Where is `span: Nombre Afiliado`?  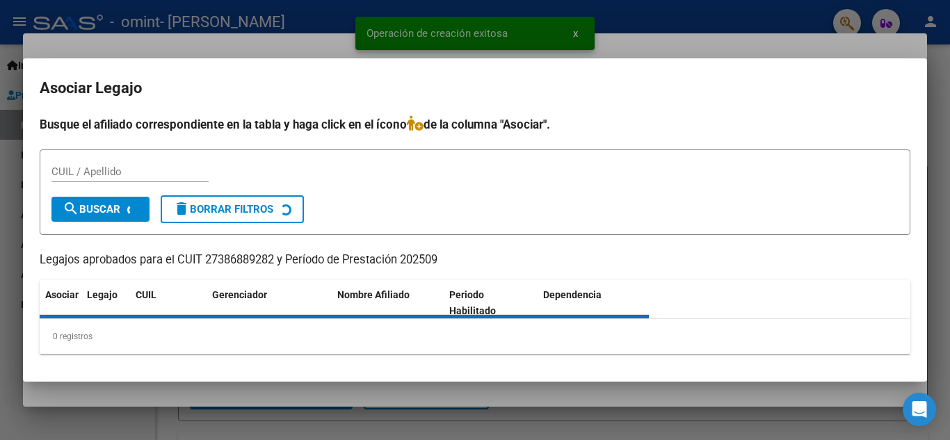 span: Nombre Afiliado is located at coordinates (374, 295).